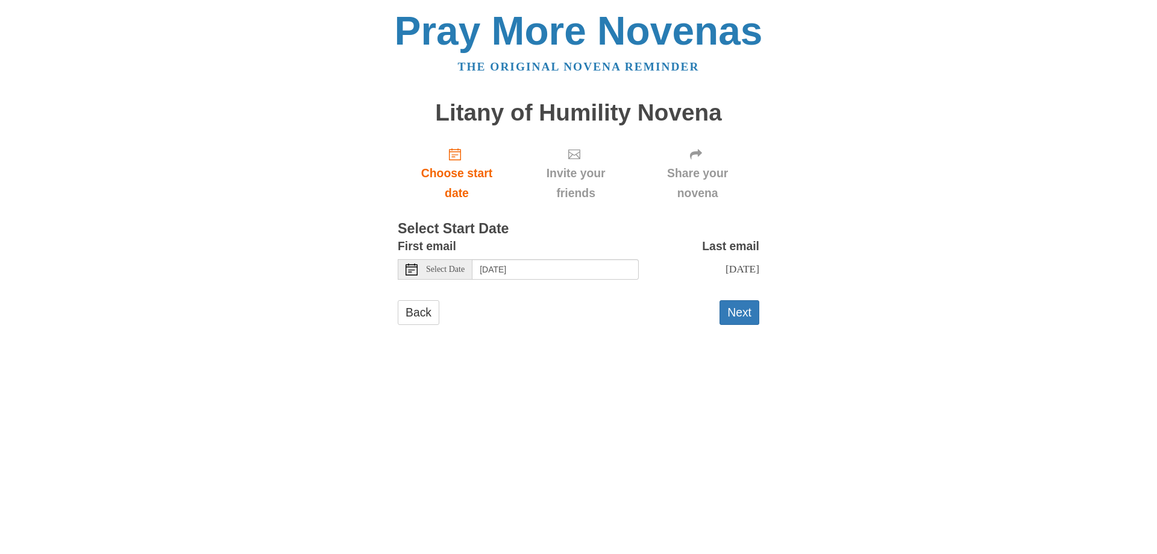 The width and height of the screenshot is (1157, 554). Describe the element at coordinates (730, 246) in the screenshot. I see `label: Last email` at that location.